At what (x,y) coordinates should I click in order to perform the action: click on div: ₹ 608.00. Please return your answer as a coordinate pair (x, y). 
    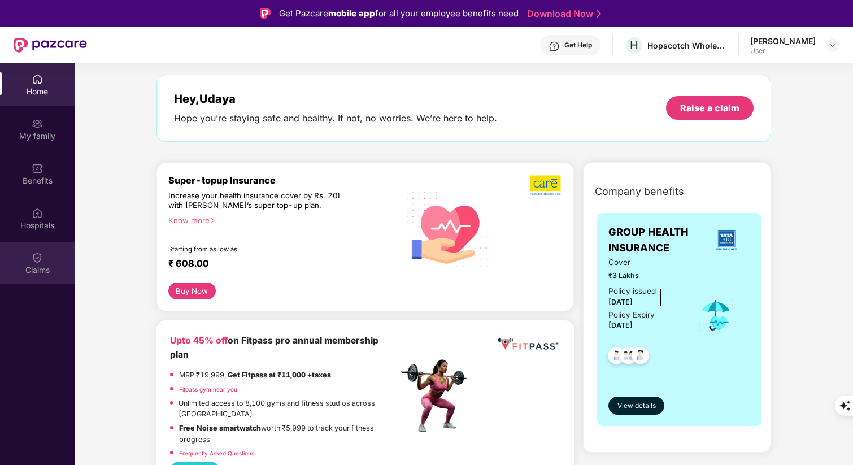
    Looking at the image, I should click on (277, 264).